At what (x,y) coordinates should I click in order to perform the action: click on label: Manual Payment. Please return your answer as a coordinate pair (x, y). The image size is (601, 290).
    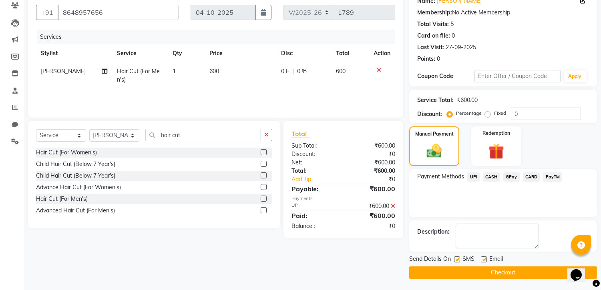
    Looking at the image, I should click on (434, 134).